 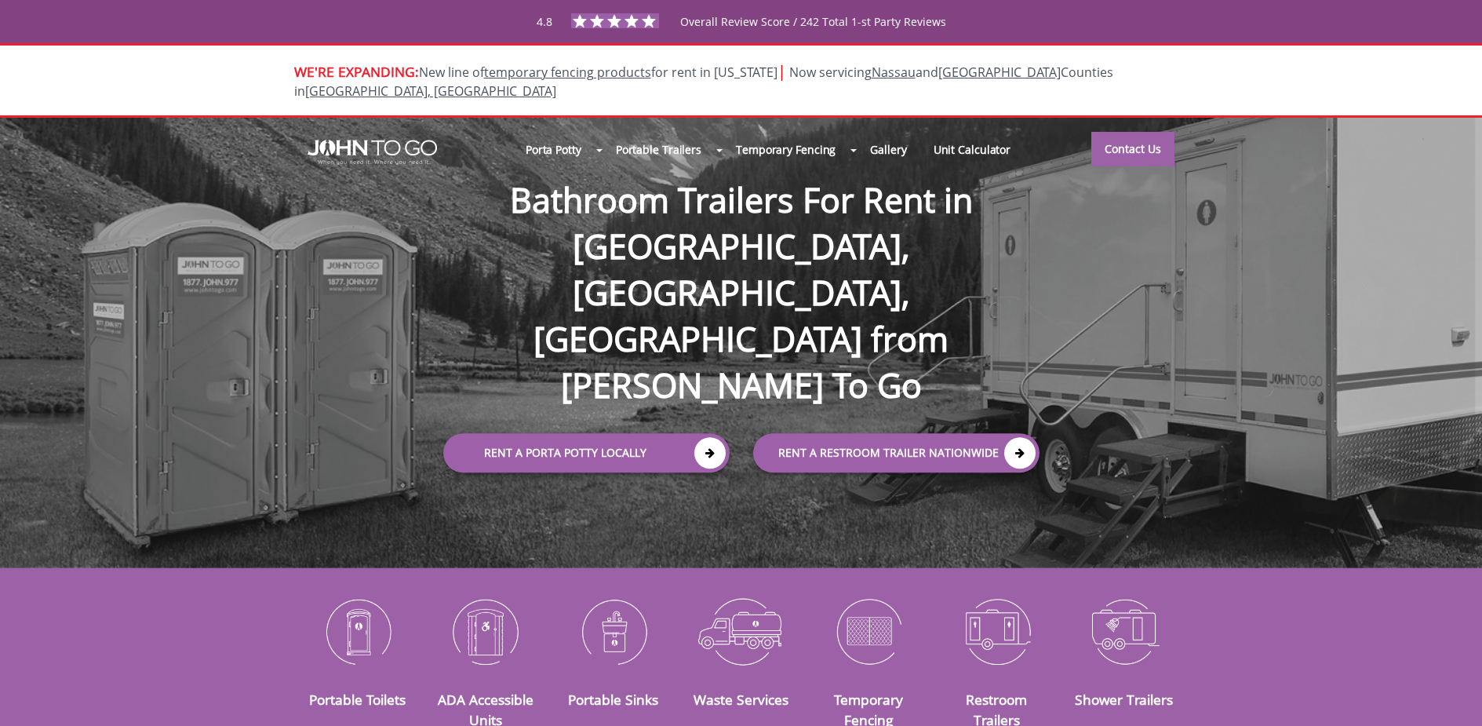 What do you see at coordinates (786, 149) in the screenshot?
I see `a: Temporary Fencing` at bounding box center [786, 149].